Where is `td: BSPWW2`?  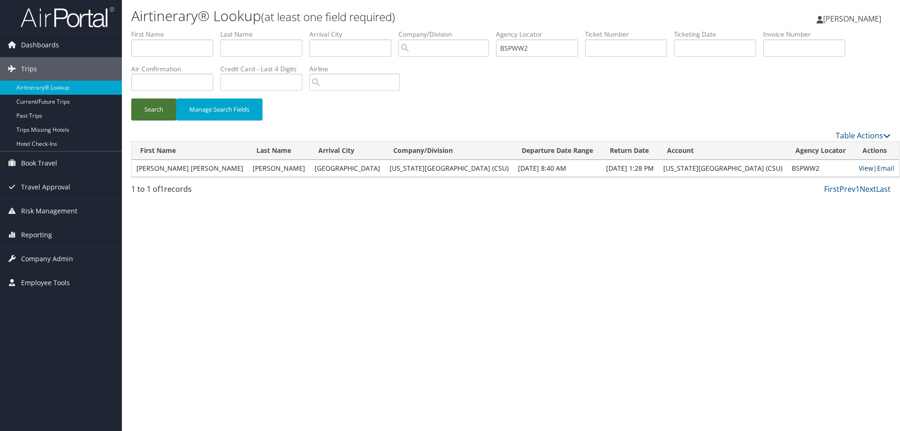 td: BSPWW2 is located at coordinates (820, 168).